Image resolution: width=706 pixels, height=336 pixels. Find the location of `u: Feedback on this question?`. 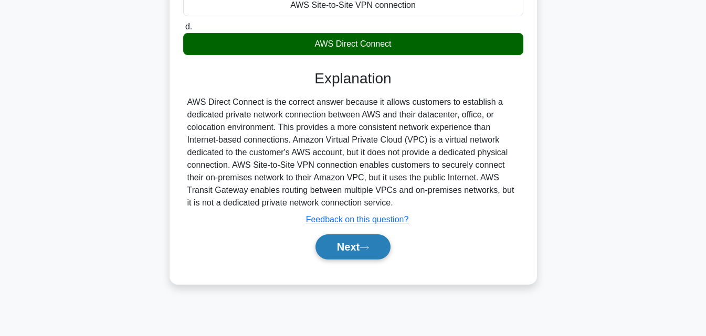

u: Feedback on this question? is located at coordinates (357, 219).